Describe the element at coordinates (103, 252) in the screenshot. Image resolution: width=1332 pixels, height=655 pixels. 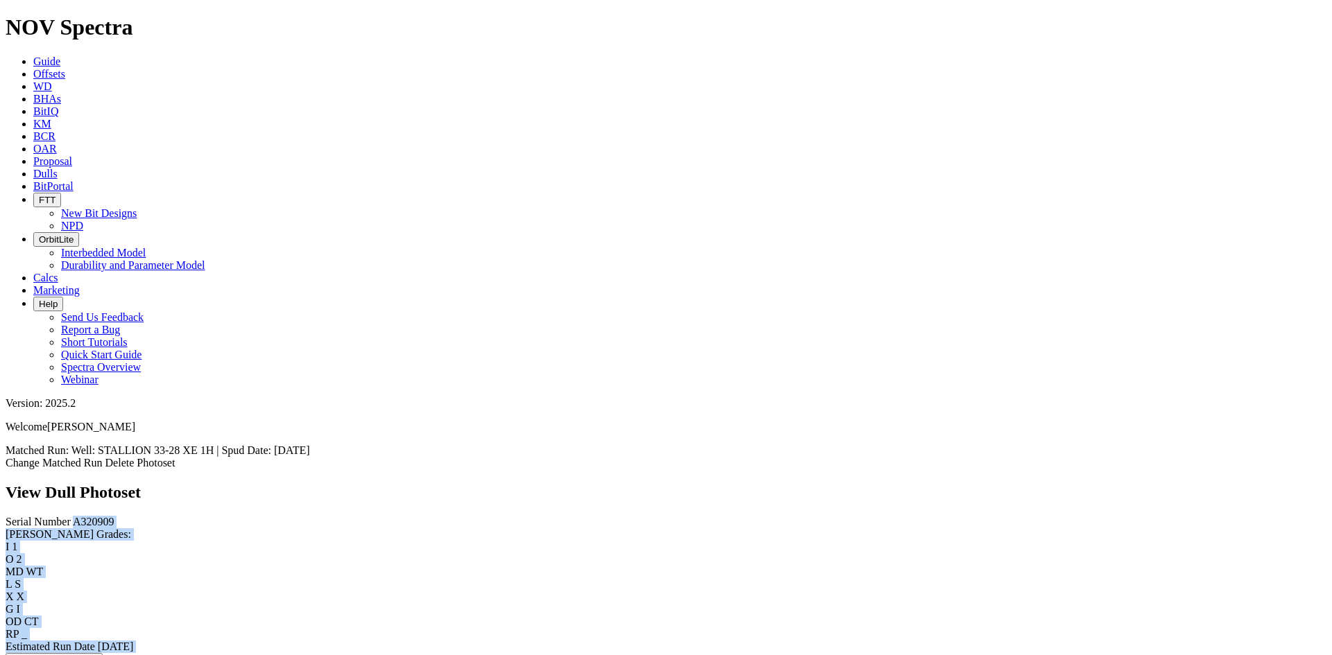
I see `a: Interbedded Model` at that location.